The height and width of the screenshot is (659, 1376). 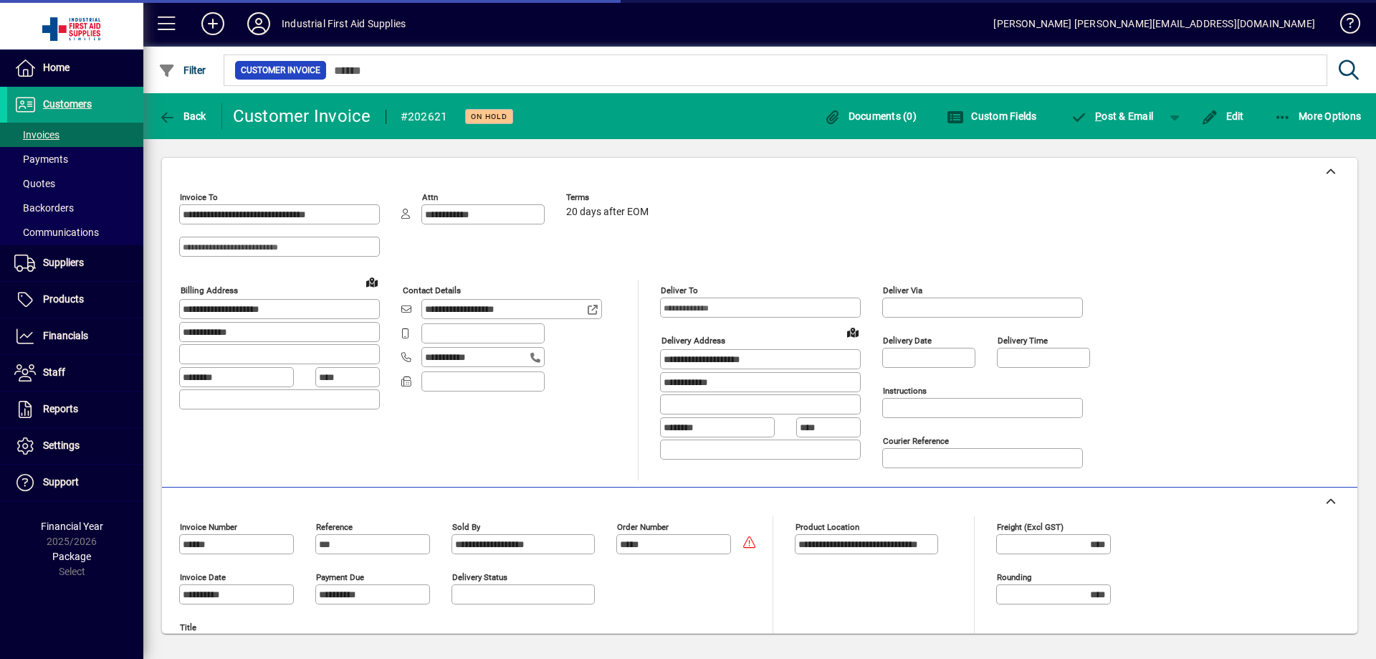 I want to click on mat-label: Order number, so click(x=643, y=527).